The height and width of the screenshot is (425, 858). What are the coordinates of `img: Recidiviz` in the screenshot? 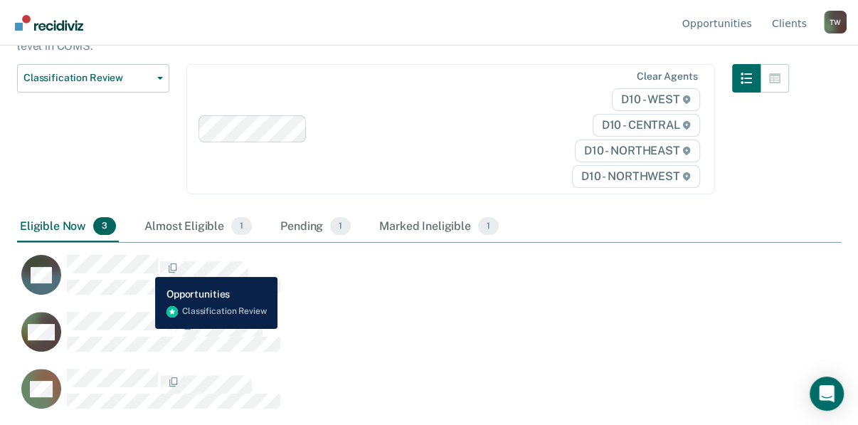 It's located at (49, 23).